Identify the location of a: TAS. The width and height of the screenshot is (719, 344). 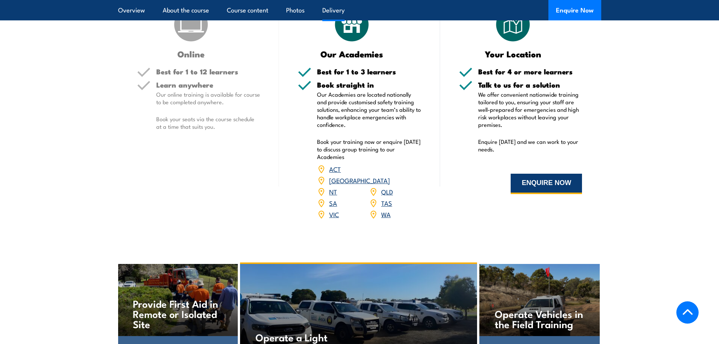
(386, 203).